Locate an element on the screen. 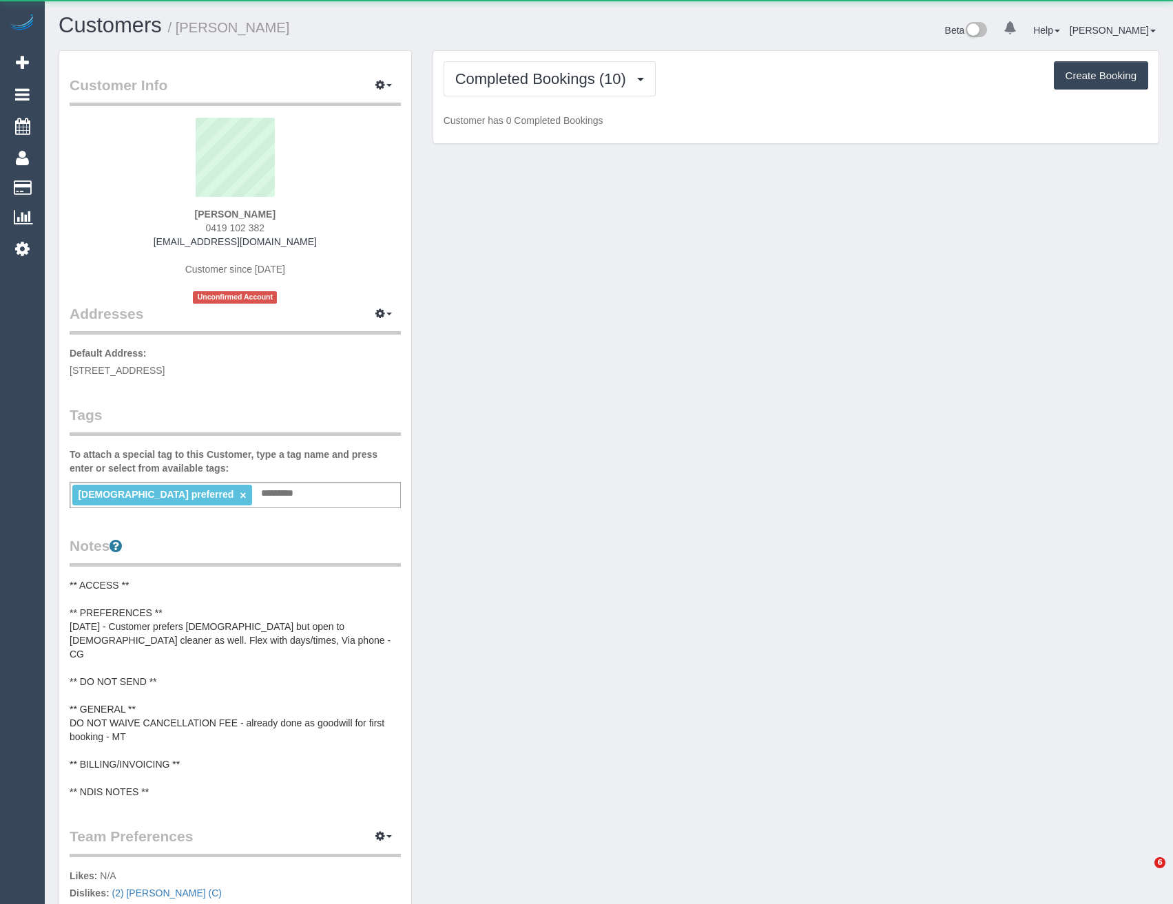 This screenshot has height=904, width=1173. a: Help is located at coordinates (1046, 30).